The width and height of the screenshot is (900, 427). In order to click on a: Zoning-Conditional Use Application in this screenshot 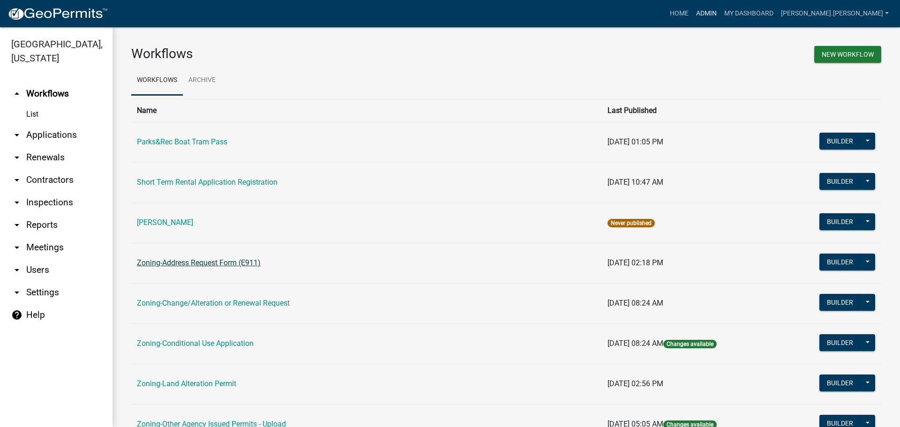, I will do `click(195, 343)`.